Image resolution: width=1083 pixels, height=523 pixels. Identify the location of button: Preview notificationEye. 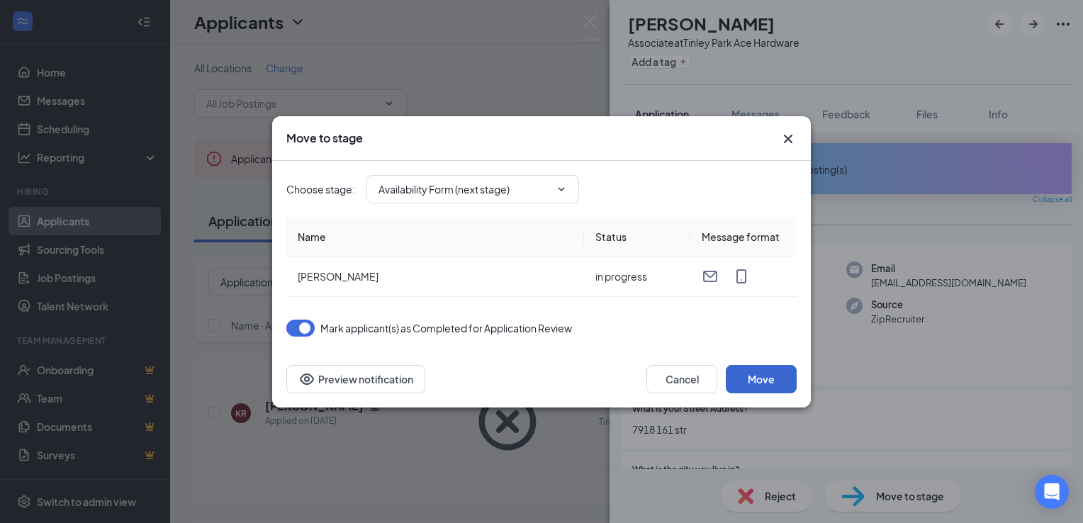
(356, 379).